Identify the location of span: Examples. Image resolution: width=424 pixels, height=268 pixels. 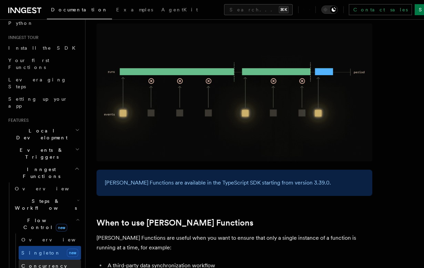
(134, 10).